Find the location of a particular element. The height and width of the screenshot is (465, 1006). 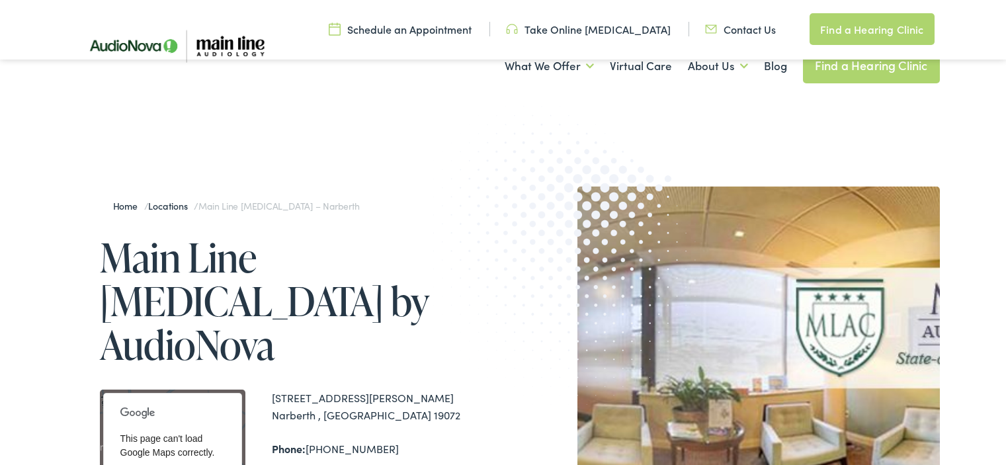

a: Contact Us is located at coordinates (740, 29).